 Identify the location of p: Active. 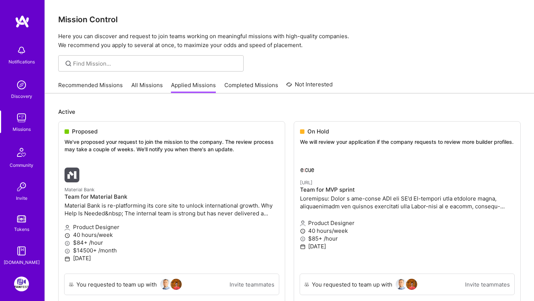
(289, 112).